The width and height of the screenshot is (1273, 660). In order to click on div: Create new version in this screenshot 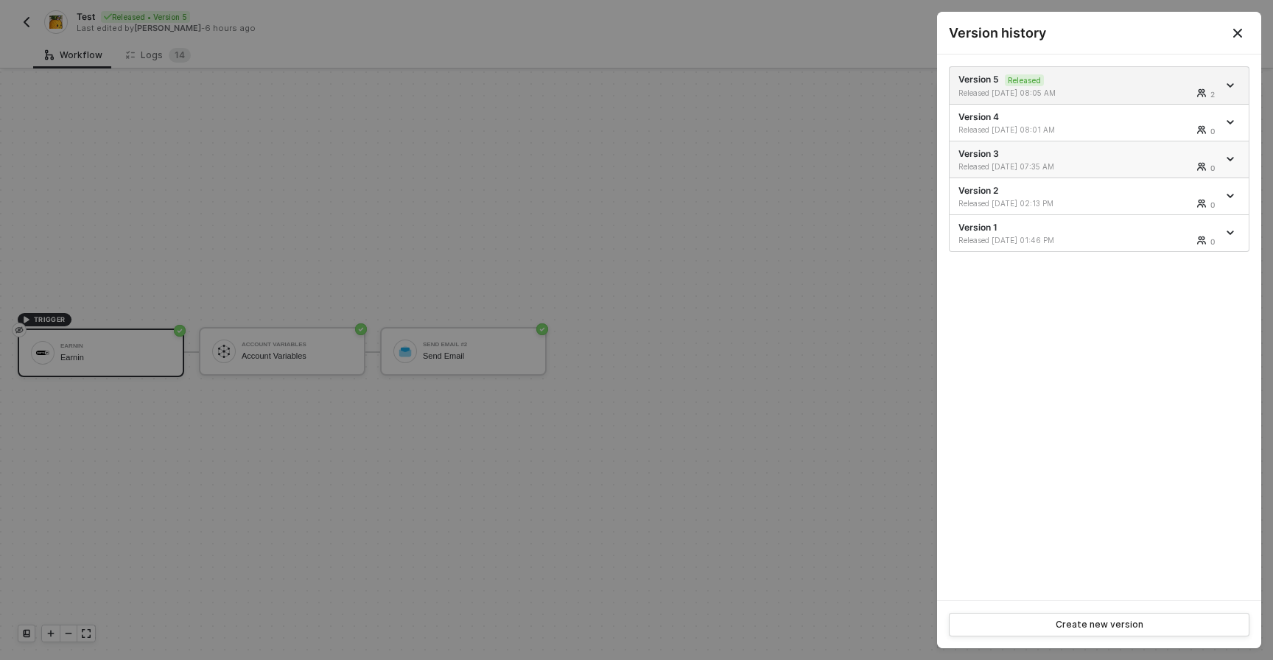, I will do `click(1099, 625)`.